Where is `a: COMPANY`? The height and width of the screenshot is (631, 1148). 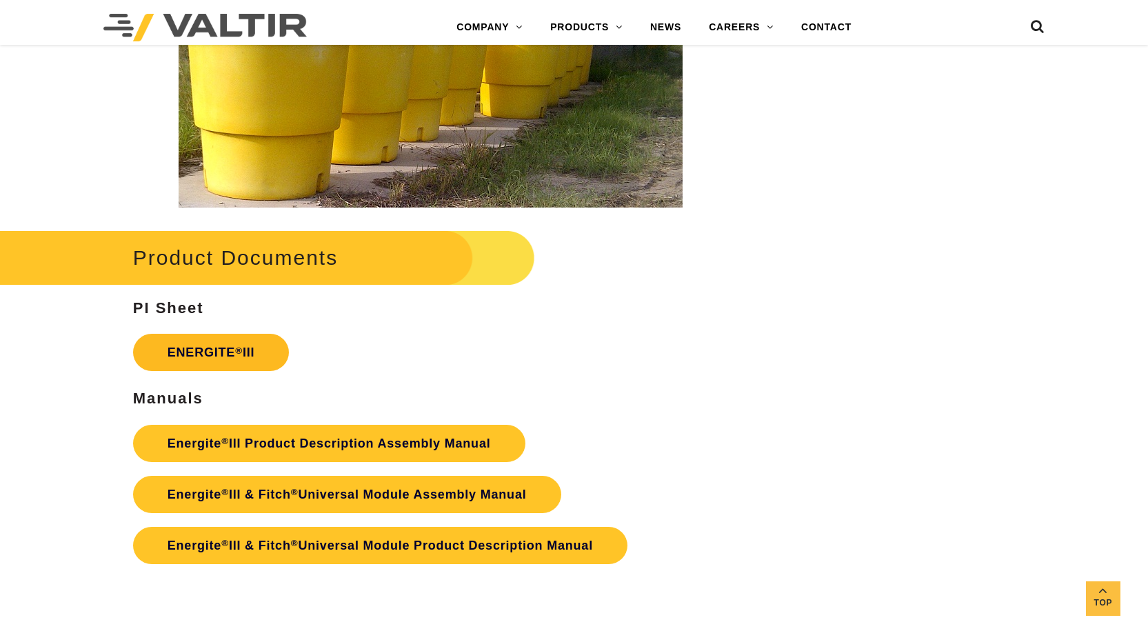 a: COMPANY is located at coordinates (489, 28).